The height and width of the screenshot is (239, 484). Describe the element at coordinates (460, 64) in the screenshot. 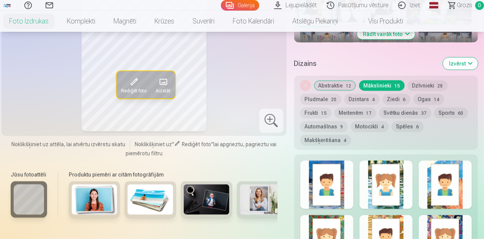

I see `button: Izvērst` at that location.